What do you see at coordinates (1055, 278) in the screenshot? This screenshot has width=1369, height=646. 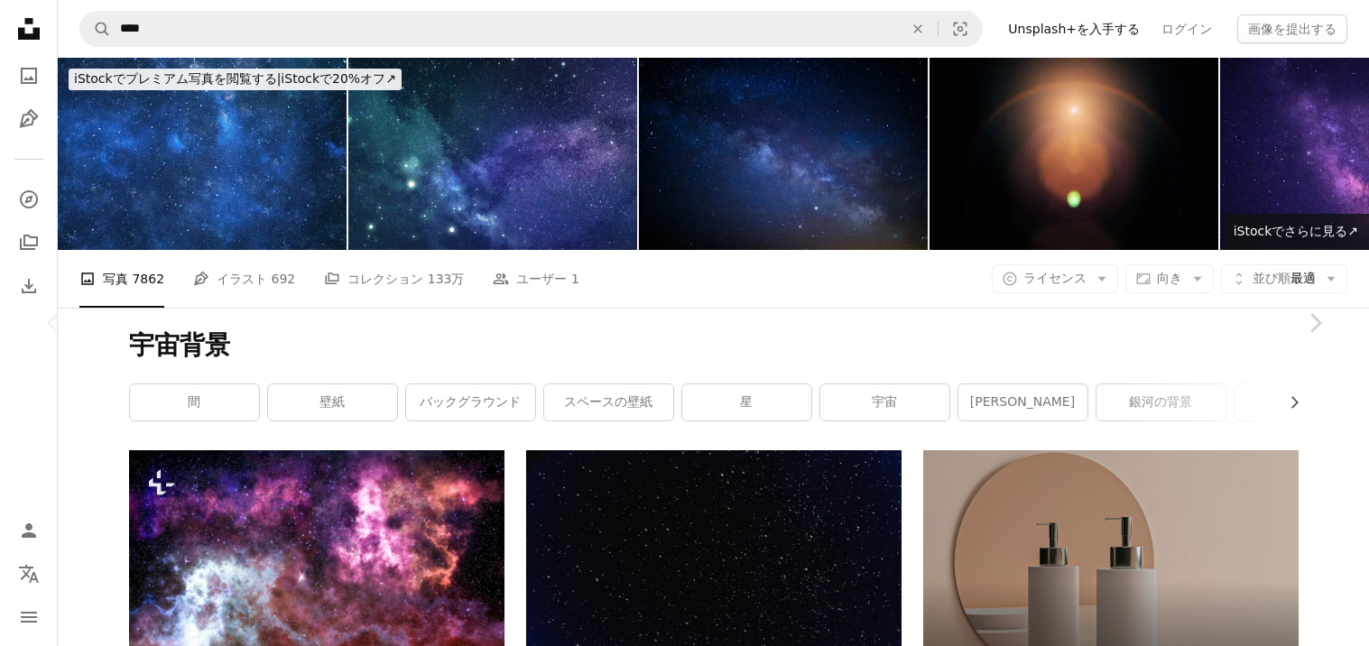 I see `span: ライセンス` at bounding box center [1055, 278].